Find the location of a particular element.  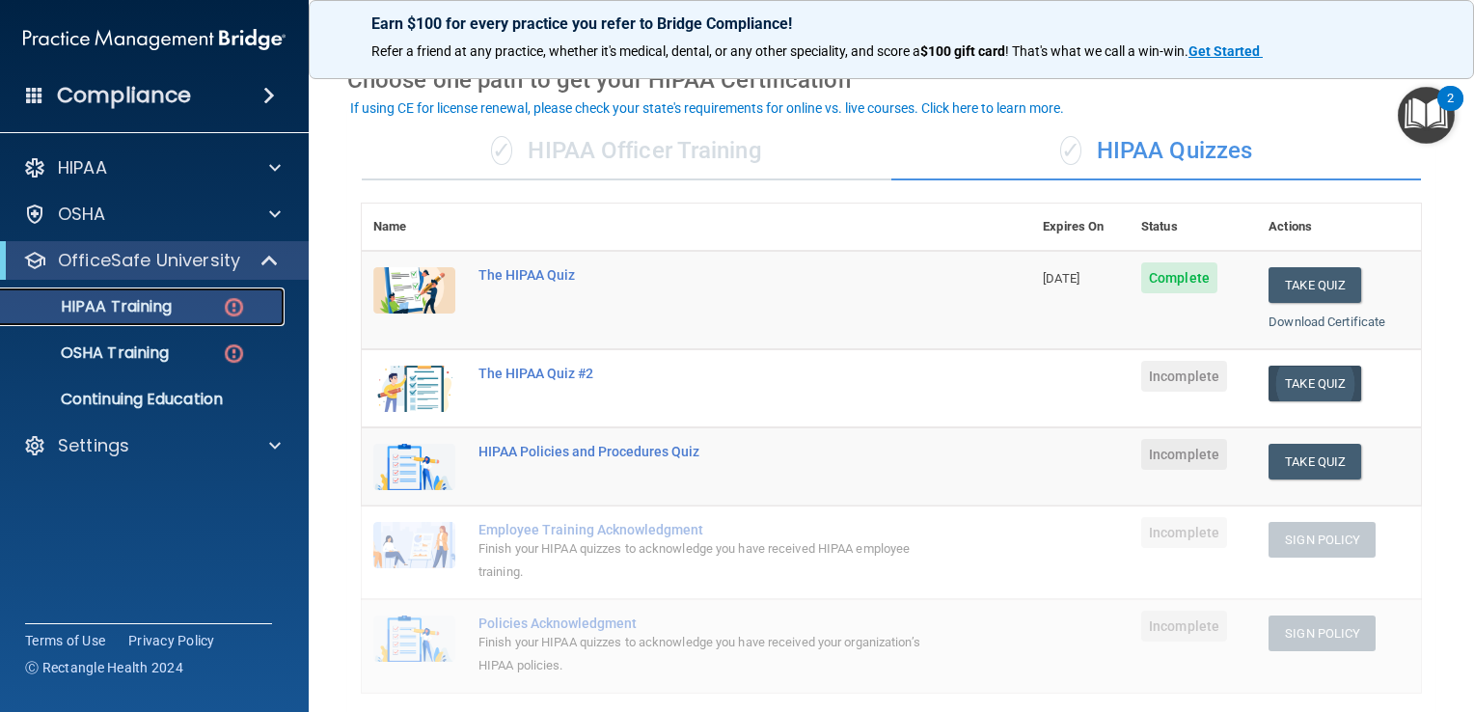

button: Open Resource Center, 2 new notifications is located at coordinates (1426, 115).